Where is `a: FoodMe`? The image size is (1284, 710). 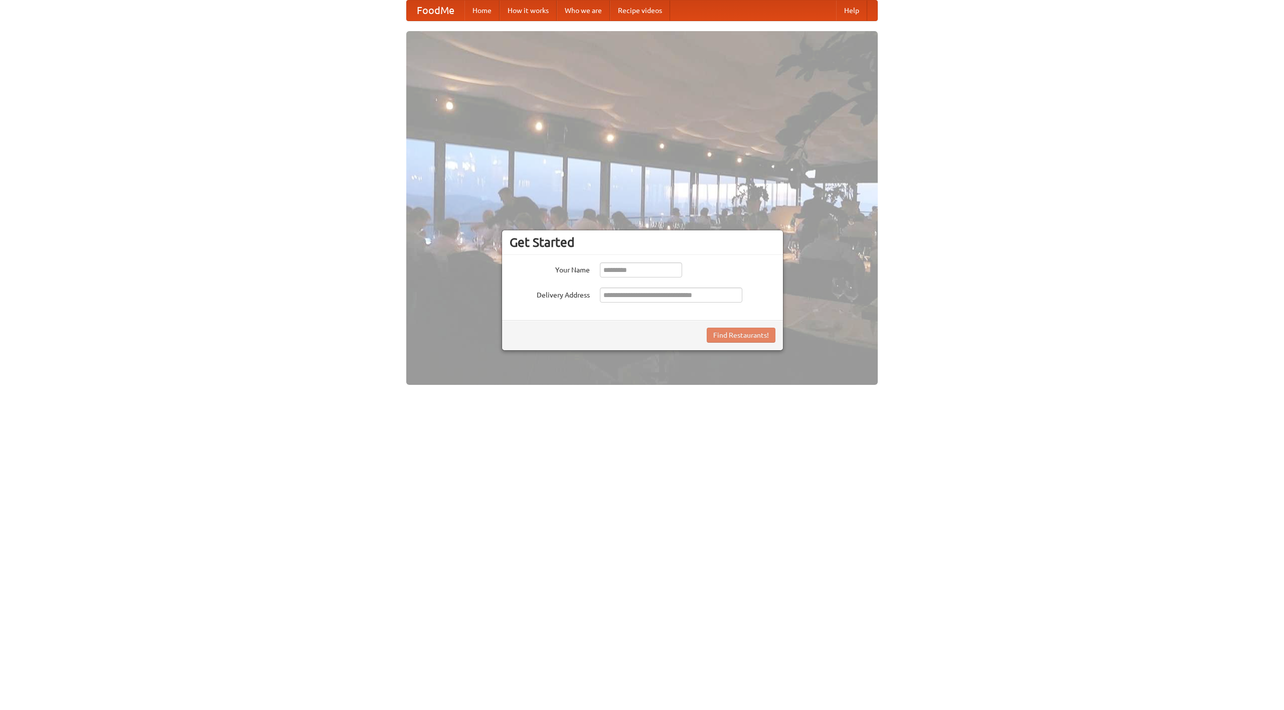
a: FoodMe is located at coordinates (435, 11).